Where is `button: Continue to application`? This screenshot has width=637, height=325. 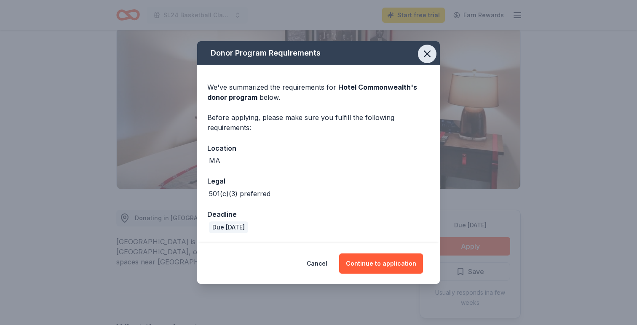 button: Continue to application is located at coordinates (381, 264).